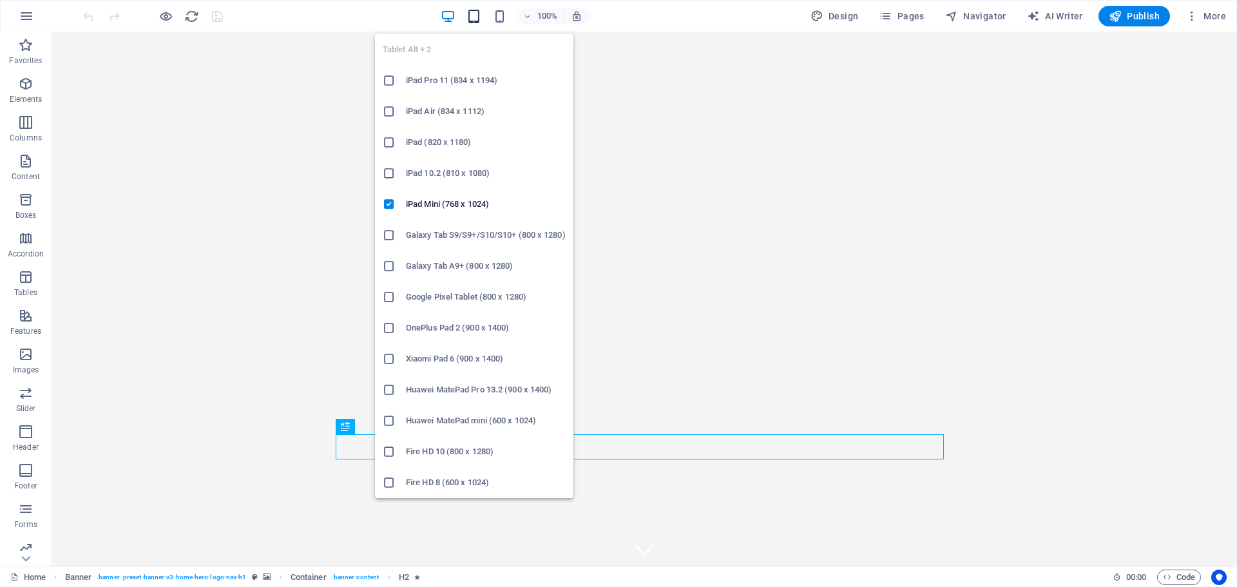 The image size is (1237, 587). What do you see at coordinates (1134, 16) in the screenshot?
I see `button: Publish` at bounding box center [1134, 16].